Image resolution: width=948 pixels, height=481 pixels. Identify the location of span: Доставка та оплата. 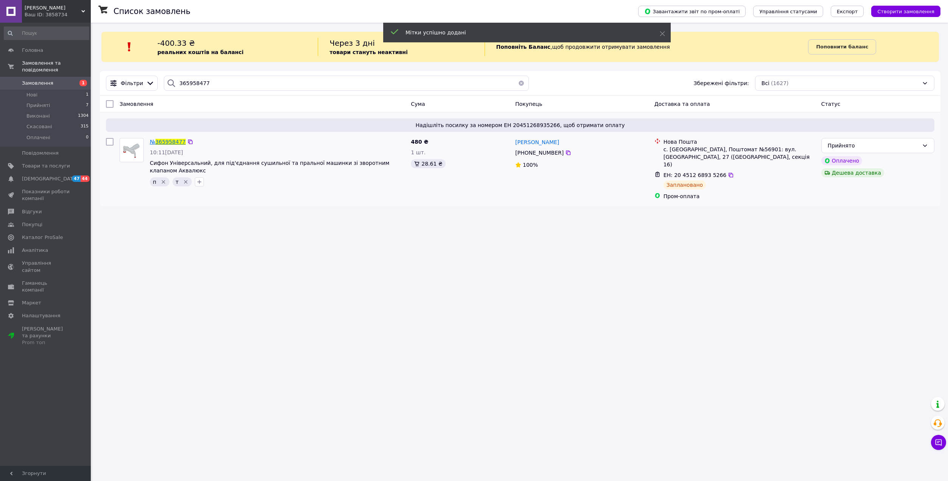
(682, 104).